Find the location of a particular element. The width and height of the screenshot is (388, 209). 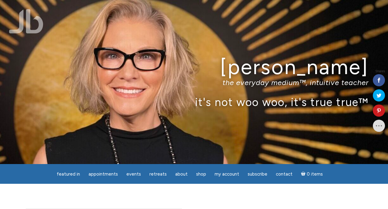

a: Shop is located at coordinates (201, 174).